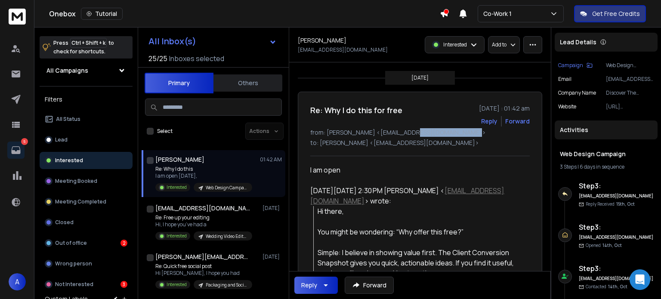 The height and width of the screenshot is (299, 661). I want to click on p: Re: Free up your editing, so click(204, 218).